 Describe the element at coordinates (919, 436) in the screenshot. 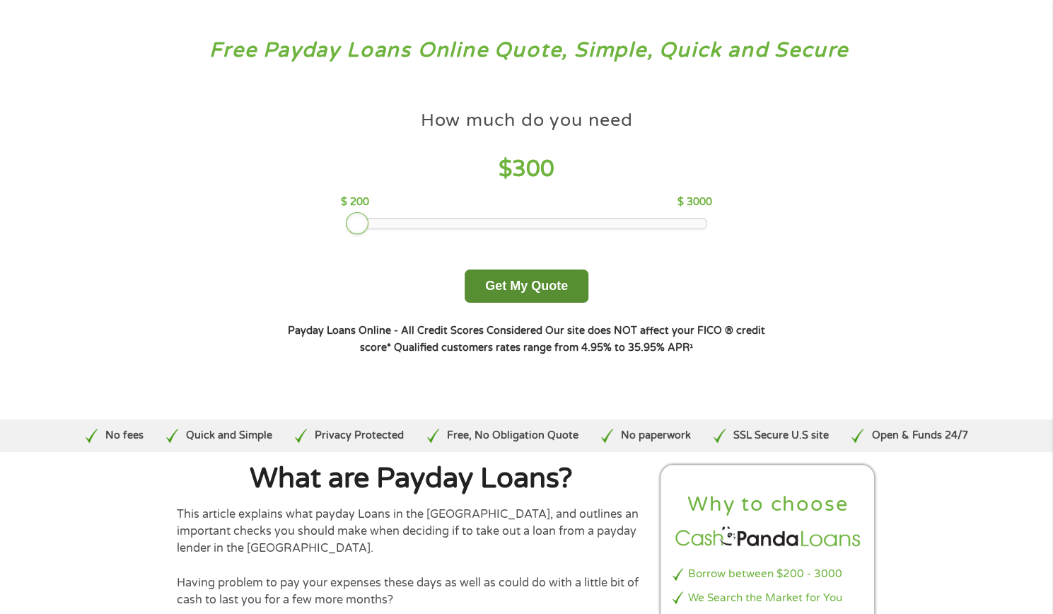

I see `p: Open & Funds 24/7` at that location.